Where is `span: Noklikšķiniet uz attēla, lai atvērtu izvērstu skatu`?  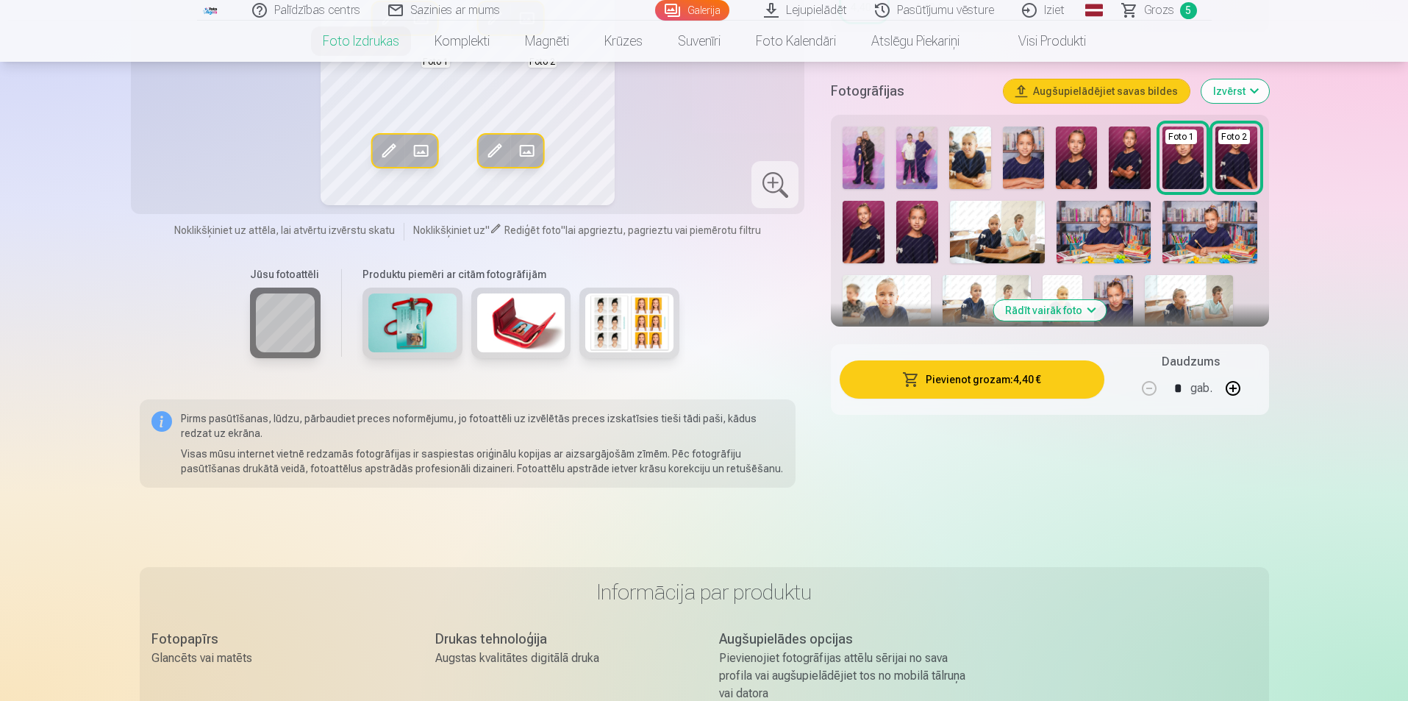 span: Noklikšķiniet uz attēla, lai atvērtu izvērstu skatu is located at coordinates (285, 230).